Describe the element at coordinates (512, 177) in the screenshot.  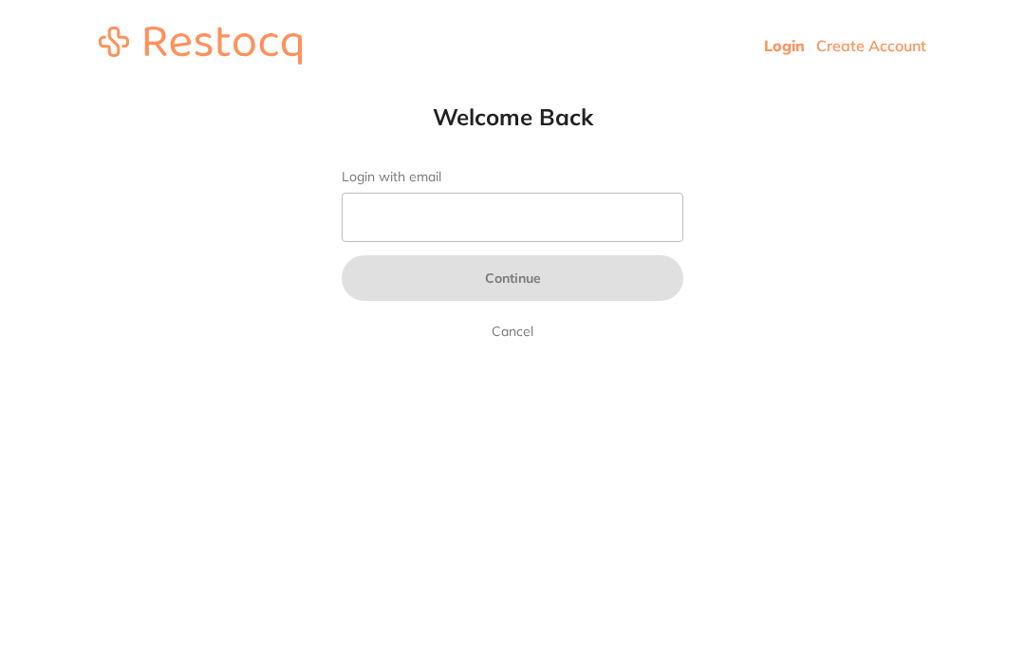
I see `label: Login with email` at that location.